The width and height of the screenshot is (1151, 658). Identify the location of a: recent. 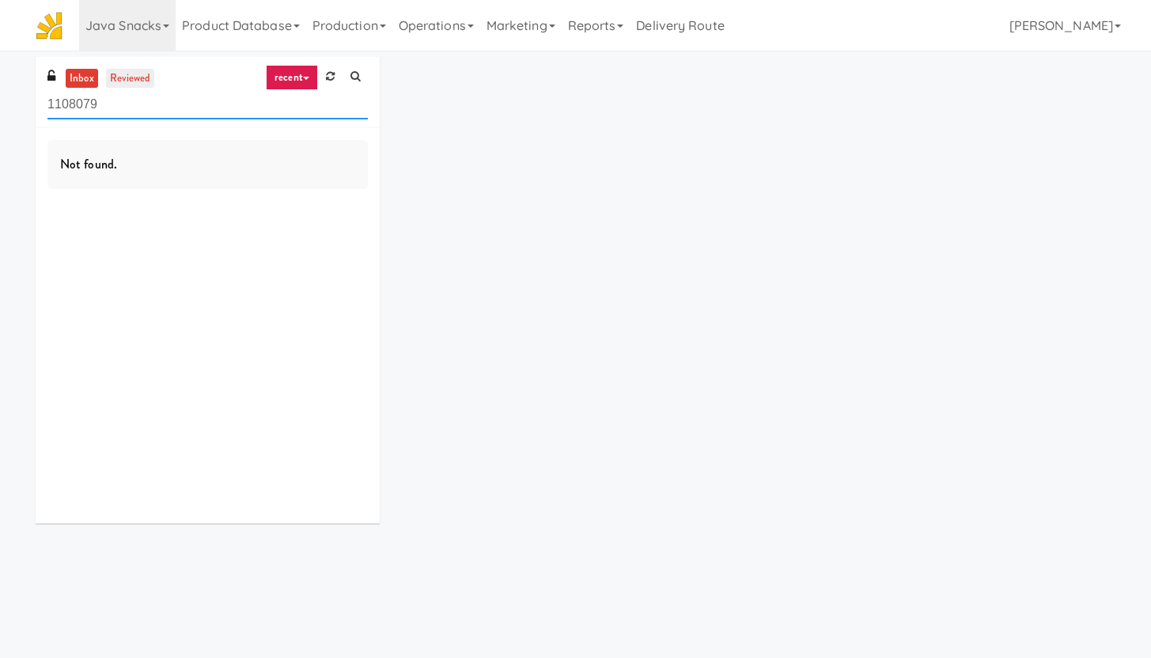
(292, 78).